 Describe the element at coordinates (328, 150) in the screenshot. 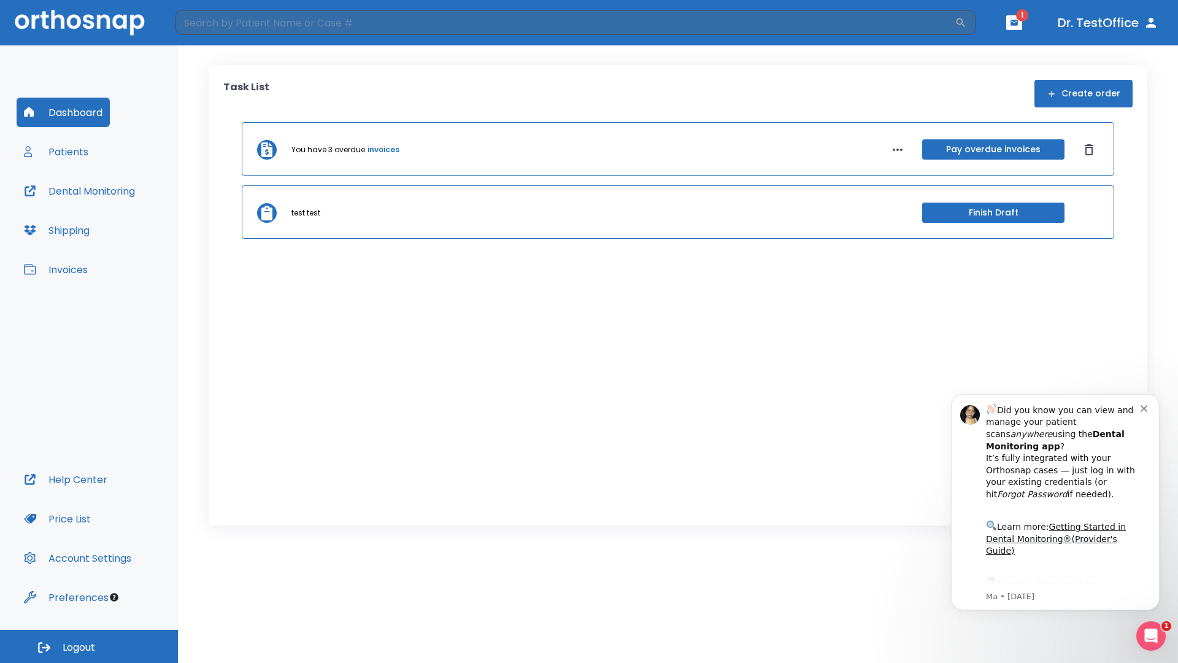

I see `p: You have 3 overdue` at that location.